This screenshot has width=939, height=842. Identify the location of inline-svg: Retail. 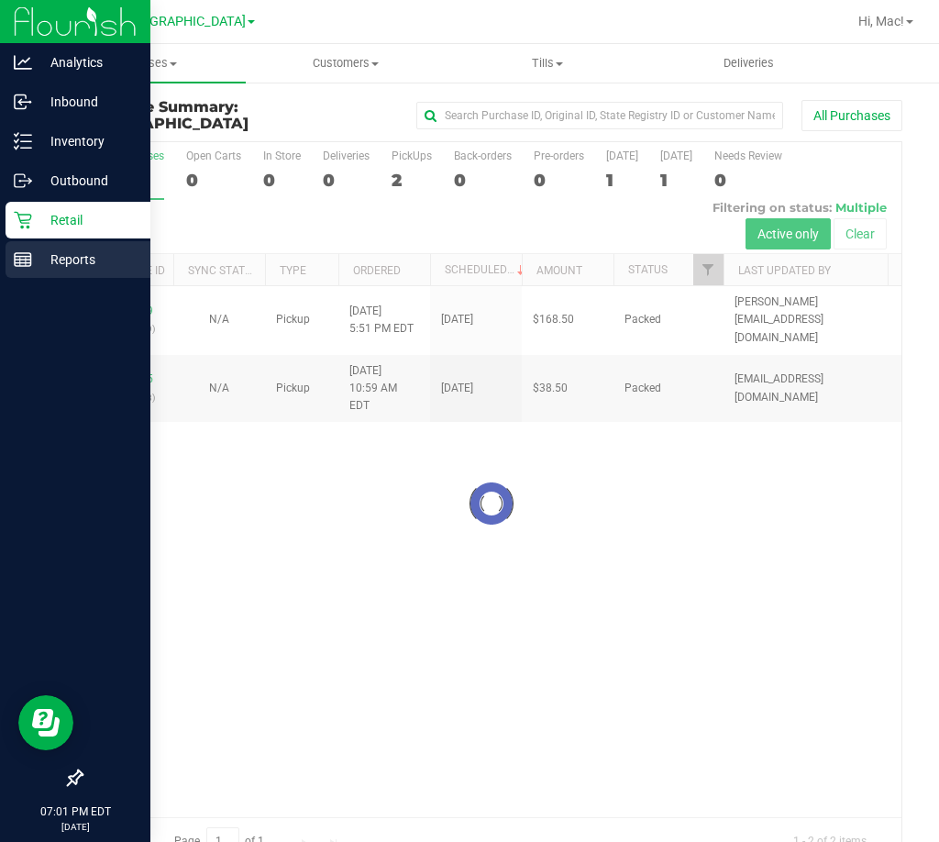
(23, 220).